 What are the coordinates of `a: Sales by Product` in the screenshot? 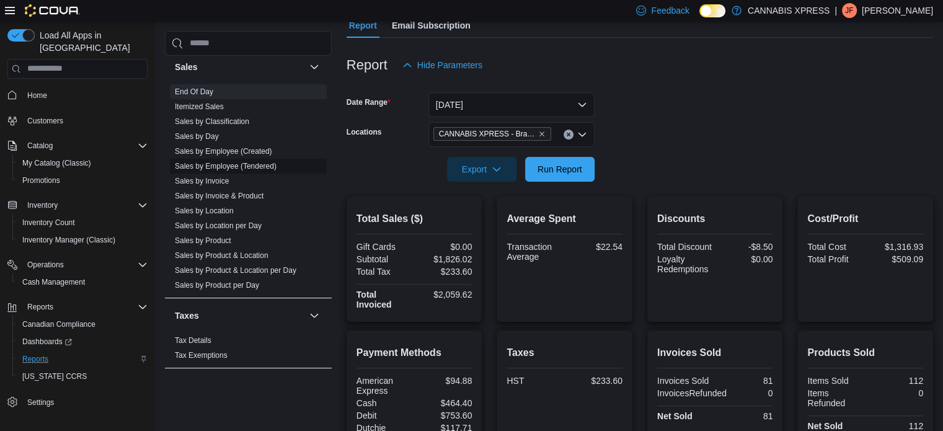 It's located at (203, 241).